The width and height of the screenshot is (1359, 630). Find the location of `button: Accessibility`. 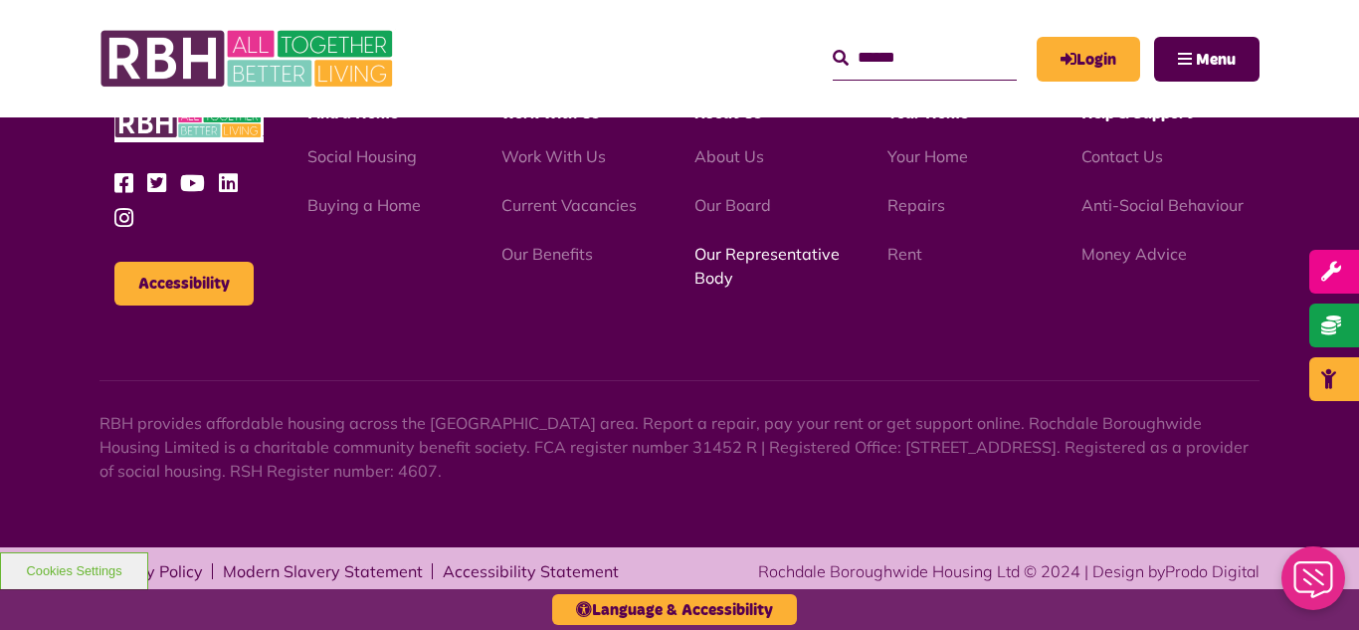

button: Accessibility is located at coordinates (184, 283).